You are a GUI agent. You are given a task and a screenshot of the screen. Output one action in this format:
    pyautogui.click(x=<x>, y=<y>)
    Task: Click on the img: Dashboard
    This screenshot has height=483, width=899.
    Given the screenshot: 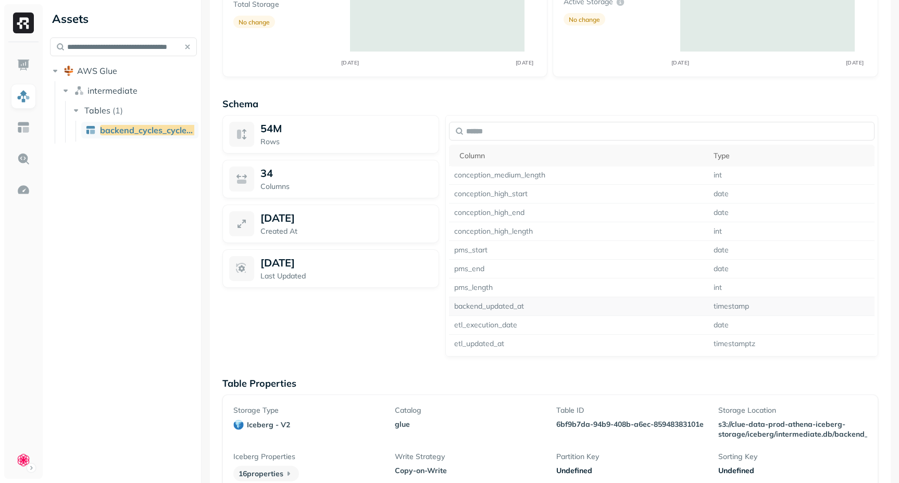 What is the action you would take?
    pyautogui.click(x=23, y=65)
    